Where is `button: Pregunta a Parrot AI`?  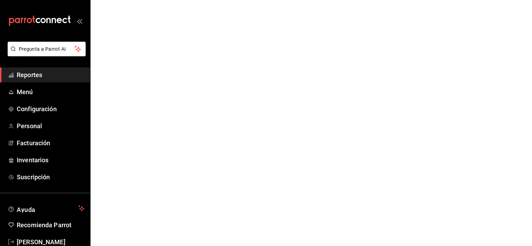 button: Pregunta a Parrot AI is located at coordinates (47, 49).